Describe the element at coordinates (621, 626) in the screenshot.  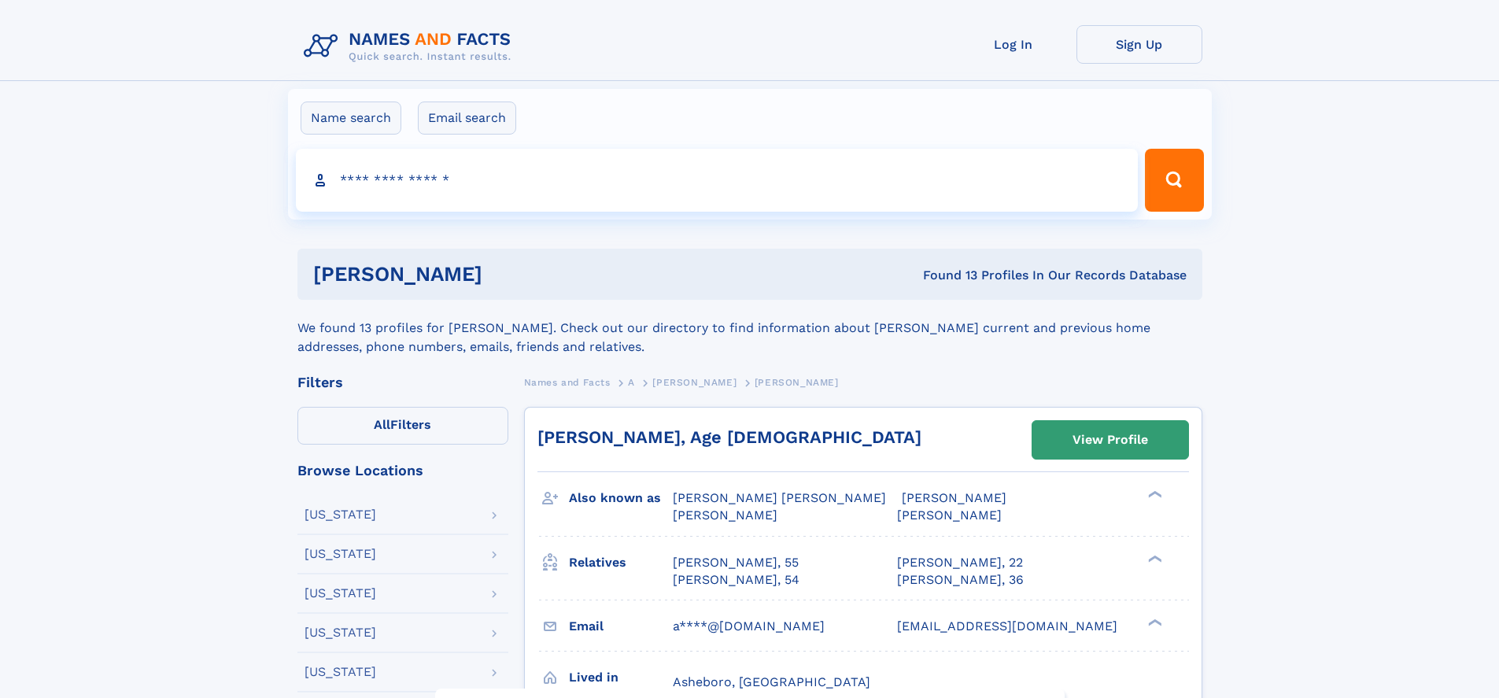
I see `h3: Email` at that location.